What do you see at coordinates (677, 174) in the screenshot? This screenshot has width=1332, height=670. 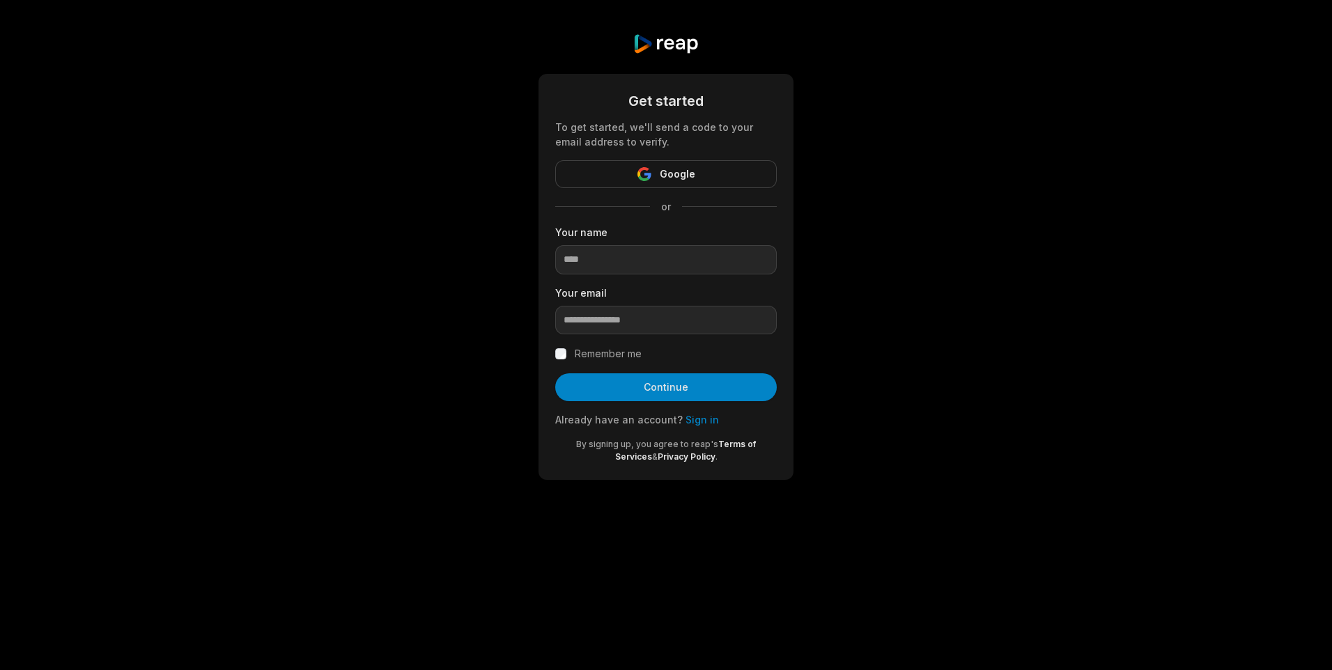 I see `span: Google` at bounding box center [677, 174].